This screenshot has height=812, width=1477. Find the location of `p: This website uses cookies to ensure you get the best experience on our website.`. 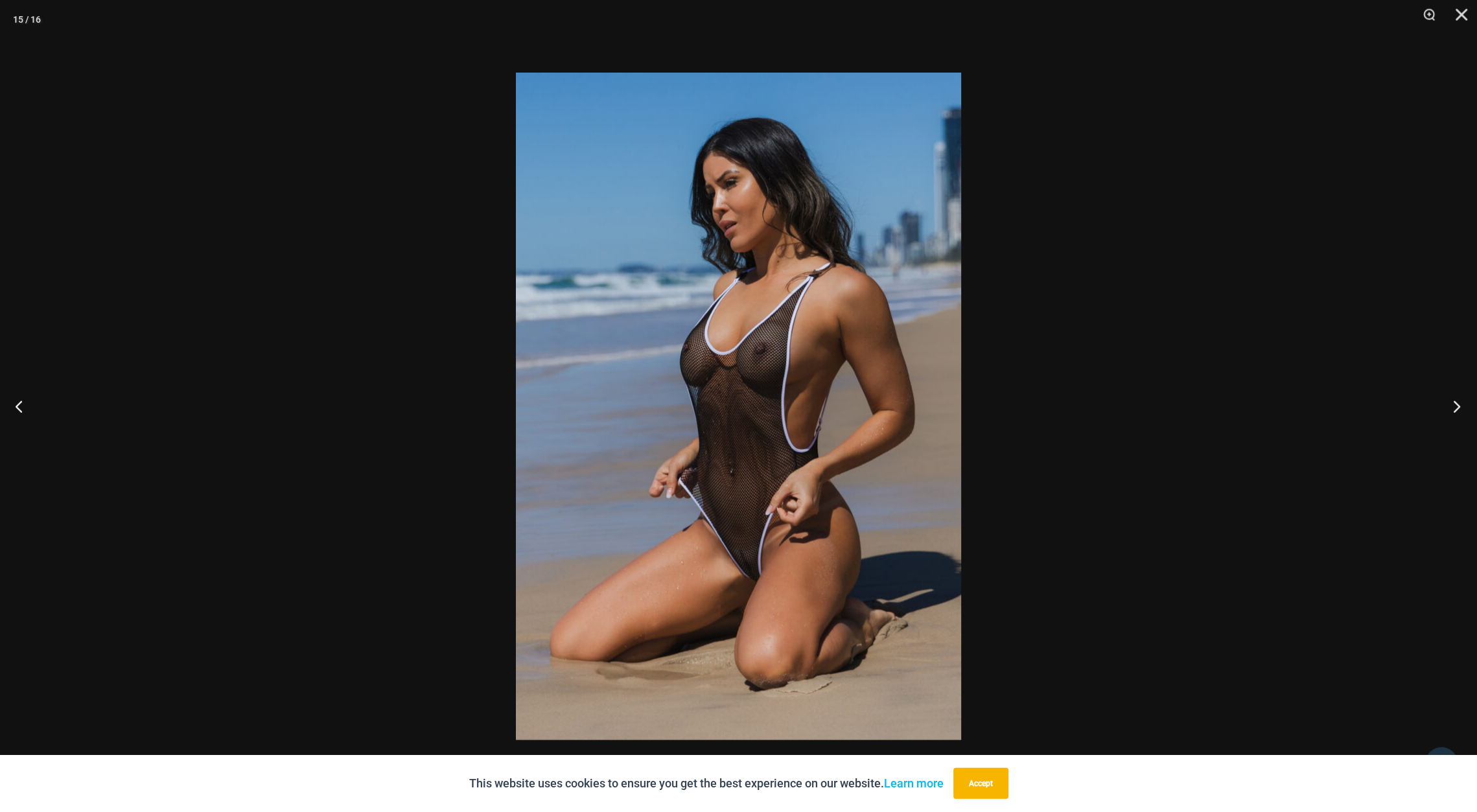

p: This website uses cookies to ensure you get the best experience on our website. is located at coordinates (707, 783).